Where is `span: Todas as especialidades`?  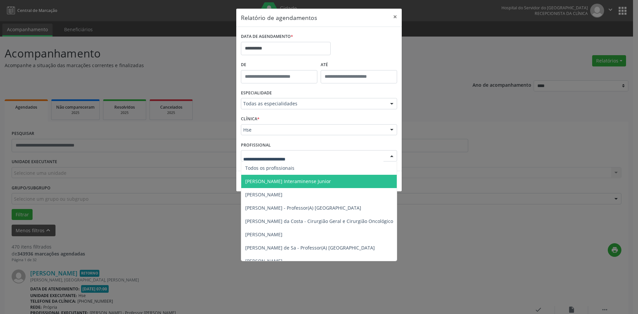
span: Todas as especialidades is located at coordinates (313, 104).